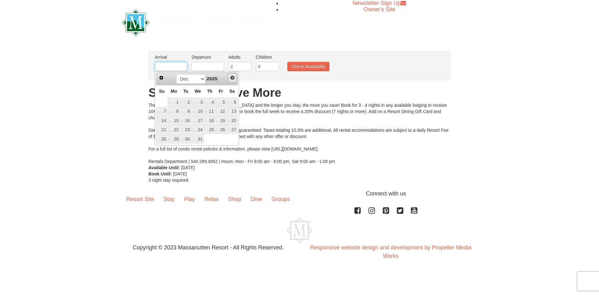  Describe the element at coordinates (197, 139) in the screenshot. I see `a: 31` at that location.